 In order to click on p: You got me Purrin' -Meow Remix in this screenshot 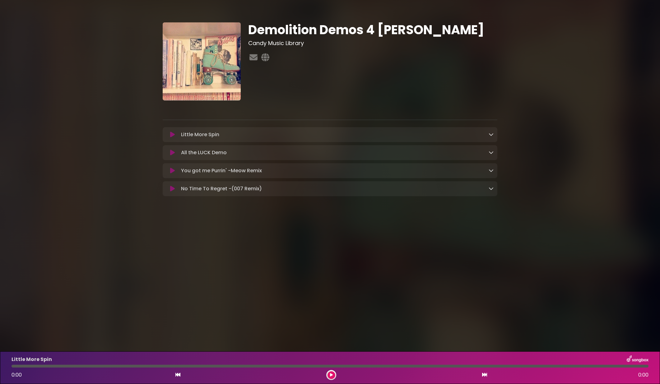, I will do `click(222, 171)`.